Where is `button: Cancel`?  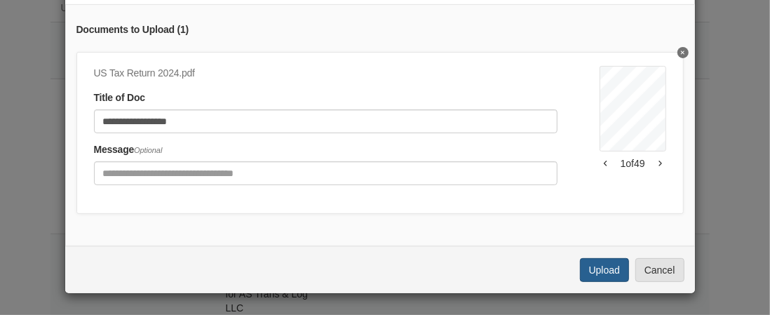
button: Cancel is located at coordinates (660, 270).